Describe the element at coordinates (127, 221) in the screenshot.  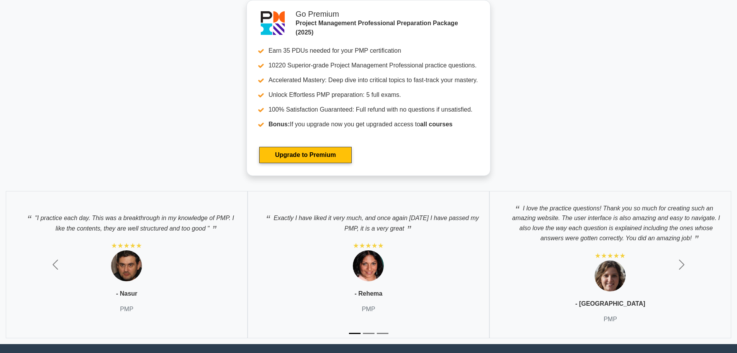
I see `p: "I practice each day. This was a breakthrough in my knowledge of PMP. I like the contents, they a...` at that location.